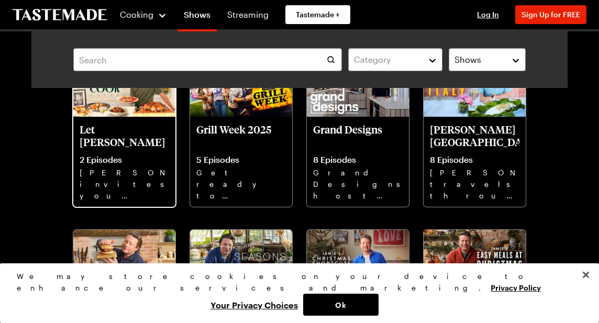  What do you see at coordinates (395, 60) in the screenshot?
I see `button: Category` at bounding box center [395, 60].